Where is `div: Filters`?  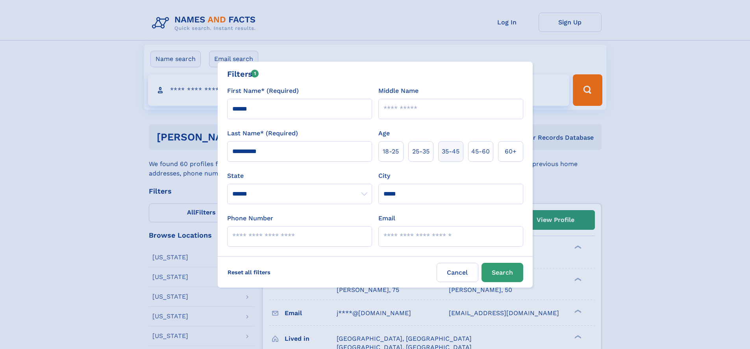
div: Filters is located at coordinates (243, 74).